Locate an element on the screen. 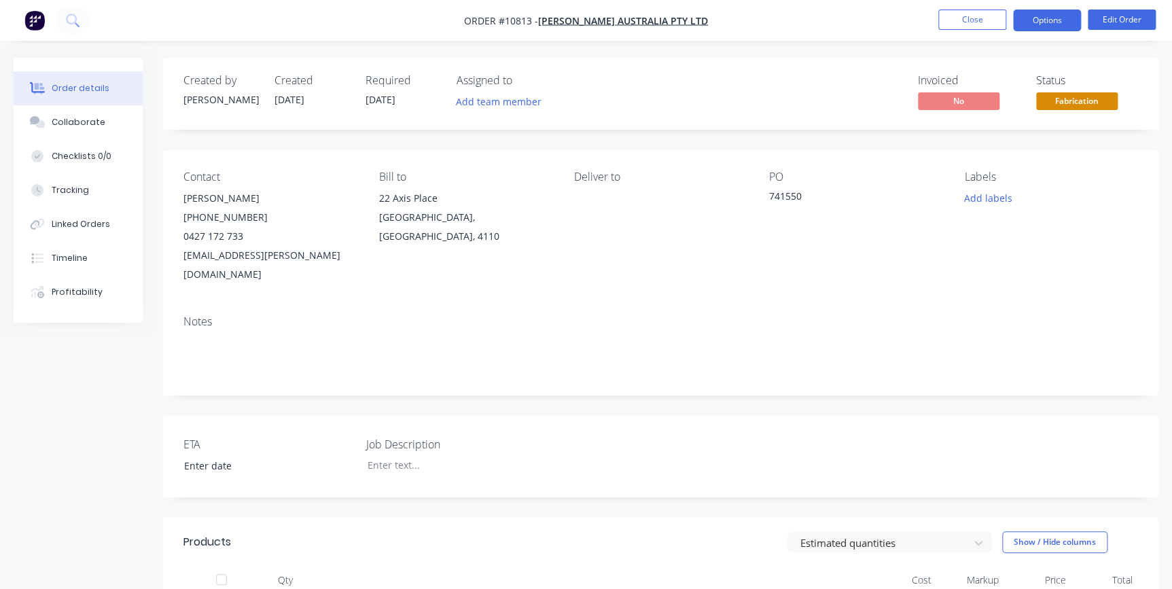 The image size is (1172, 589). button: Collaborate is located at coordinates (78, 122).